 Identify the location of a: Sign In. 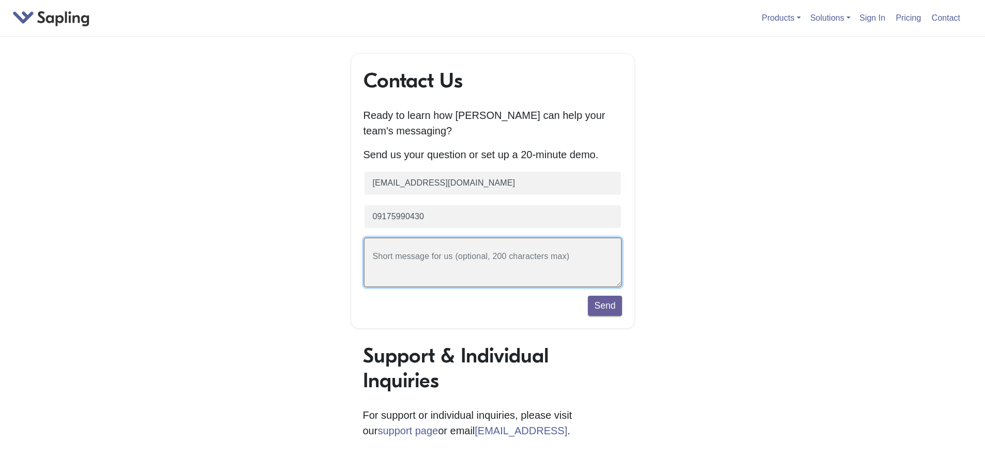
(872, 18).